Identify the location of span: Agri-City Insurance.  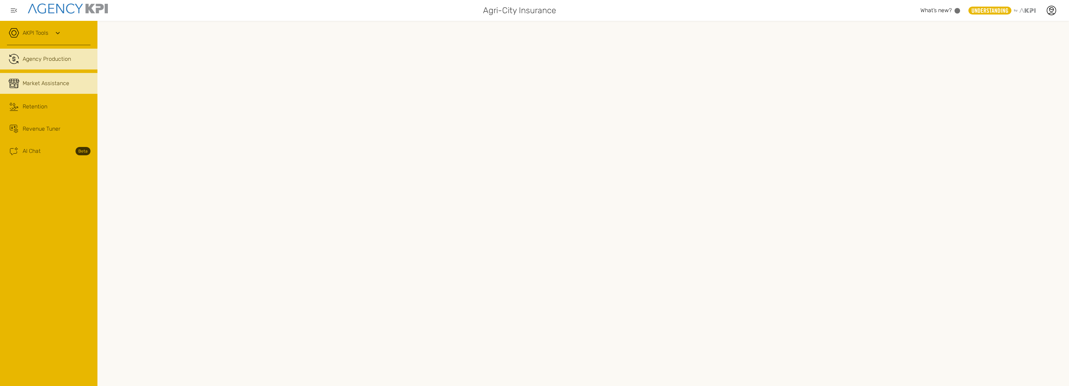
(519, 10).